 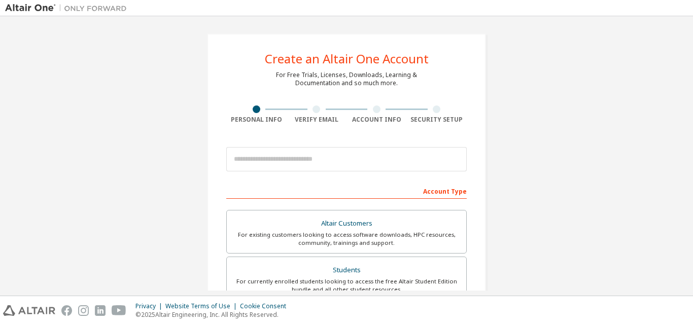 What do you see at coordinates (150, 306) in the screenshot?
I see `div: Privacy` at bounding box center [150, 306].